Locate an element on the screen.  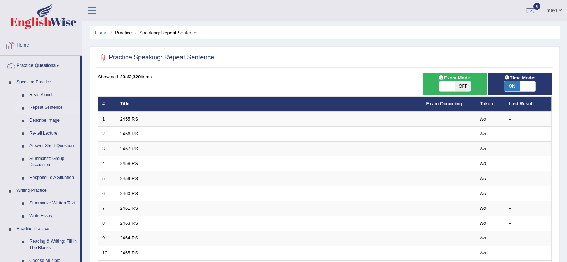
td: 9 is located at coordinates (107, 239).